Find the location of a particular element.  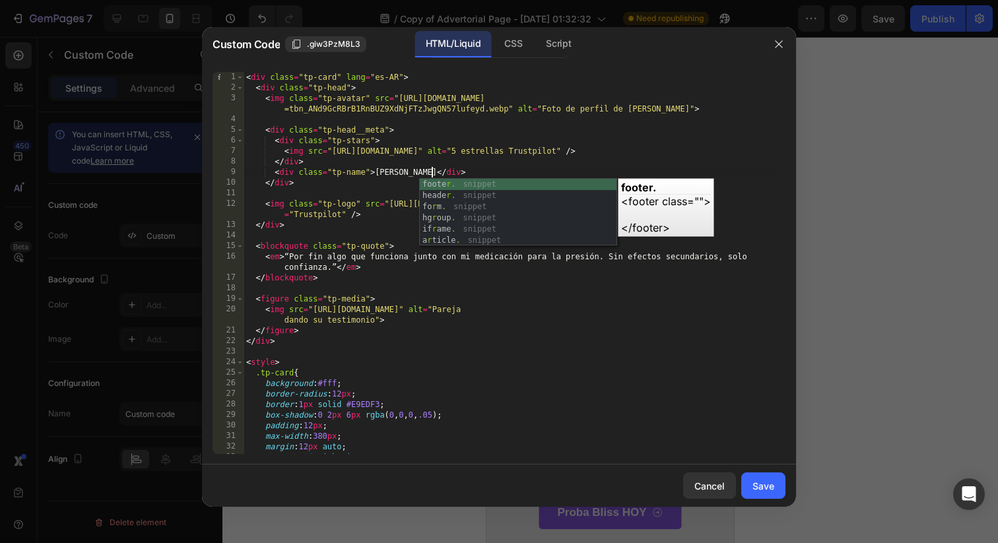

img: Pareja dando su testimonio is located at coordinates (124, 181).